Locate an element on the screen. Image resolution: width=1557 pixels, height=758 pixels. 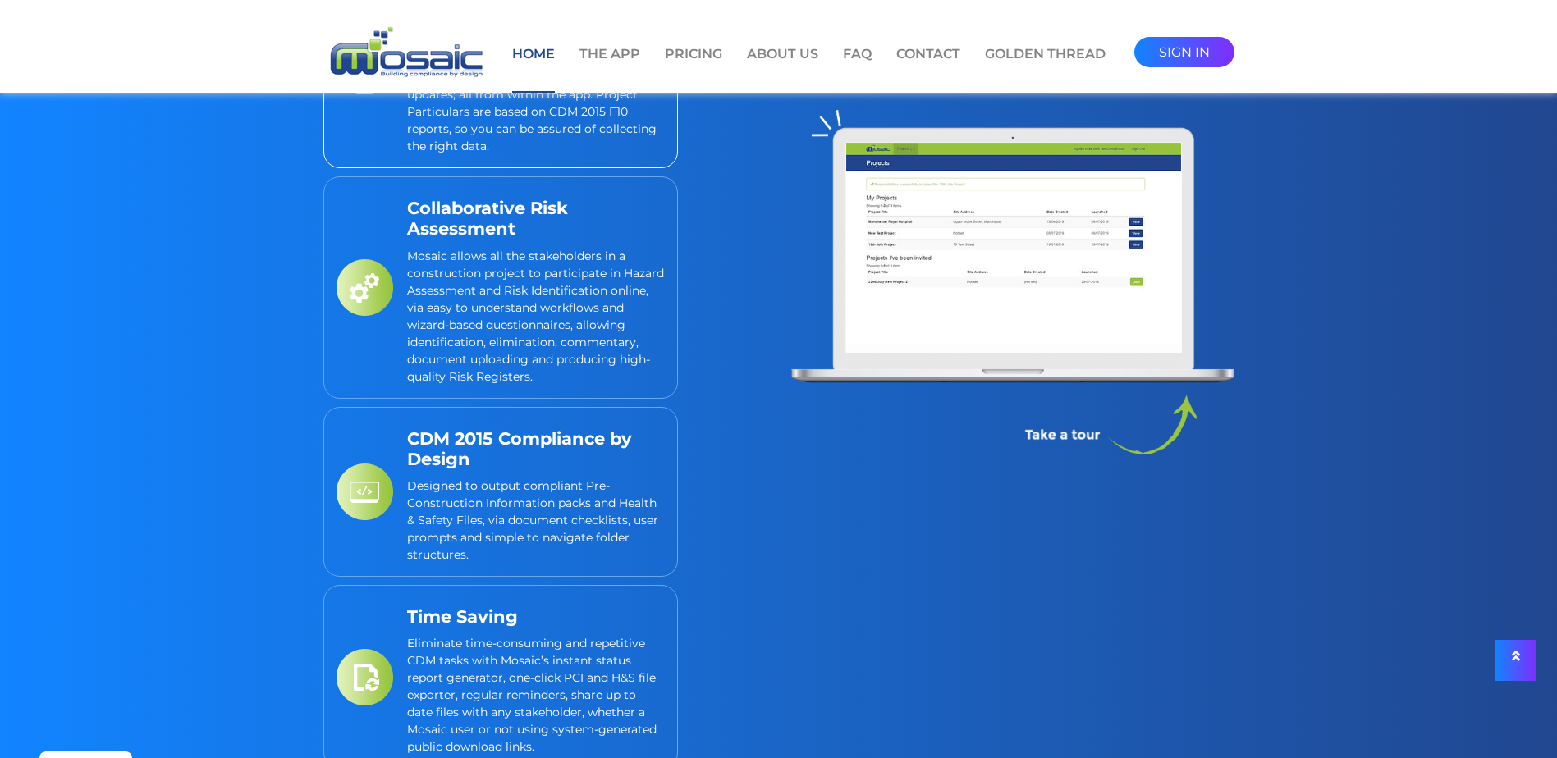
h4: CDM 2015 Compliance by Design is located at coordinates (536, 449).